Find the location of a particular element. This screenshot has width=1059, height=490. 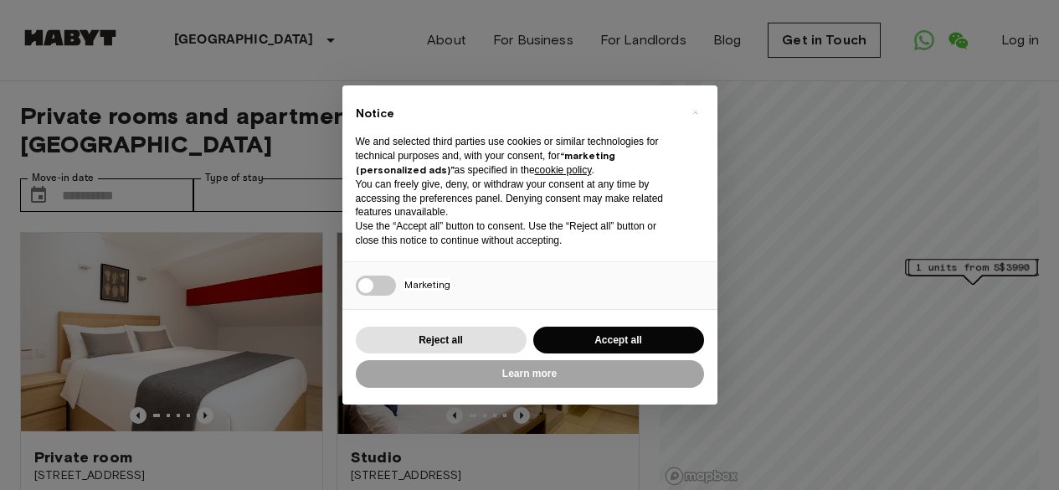

p: Use the “Accept all” button to consent. Use the “Reject all” button or close this notice to conti... is located at coordinates (516, 234).